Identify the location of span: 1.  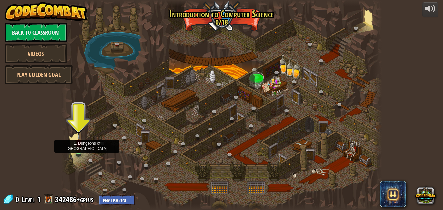
(39, 199).